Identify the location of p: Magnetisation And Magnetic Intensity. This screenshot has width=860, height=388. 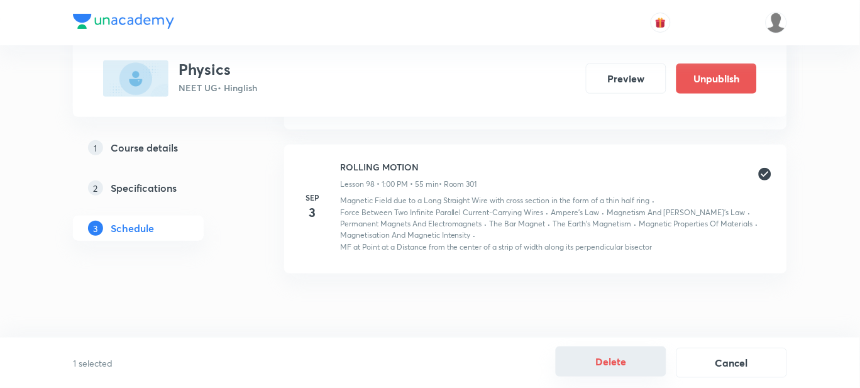
(406, 235).